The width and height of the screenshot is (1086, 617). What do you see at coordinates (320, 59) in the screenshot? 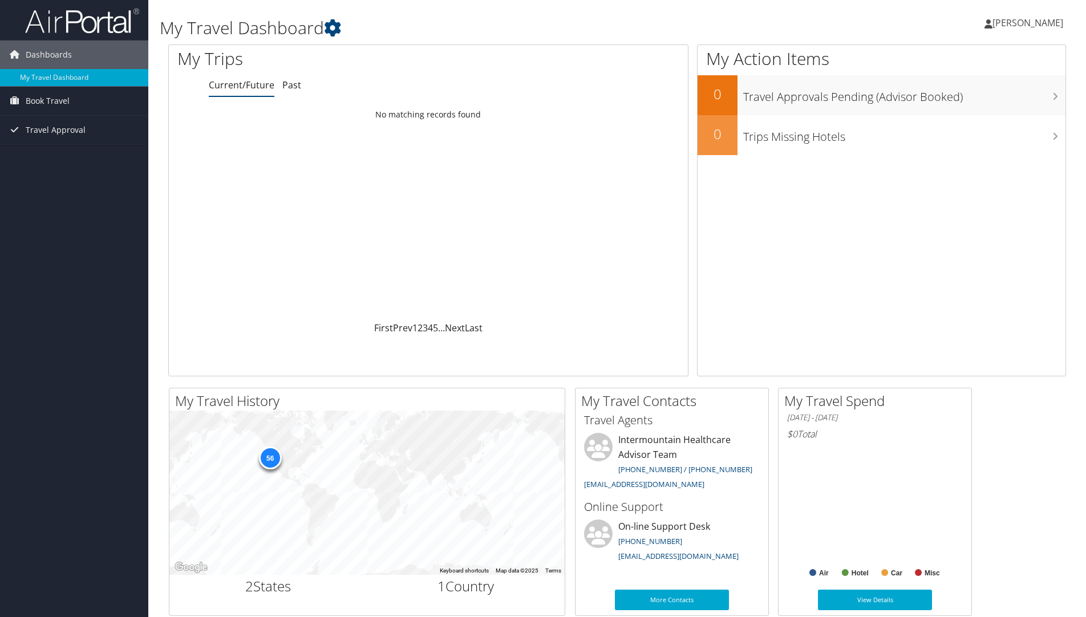
I see `h1: My Trips` at bounding box center [320, 59].